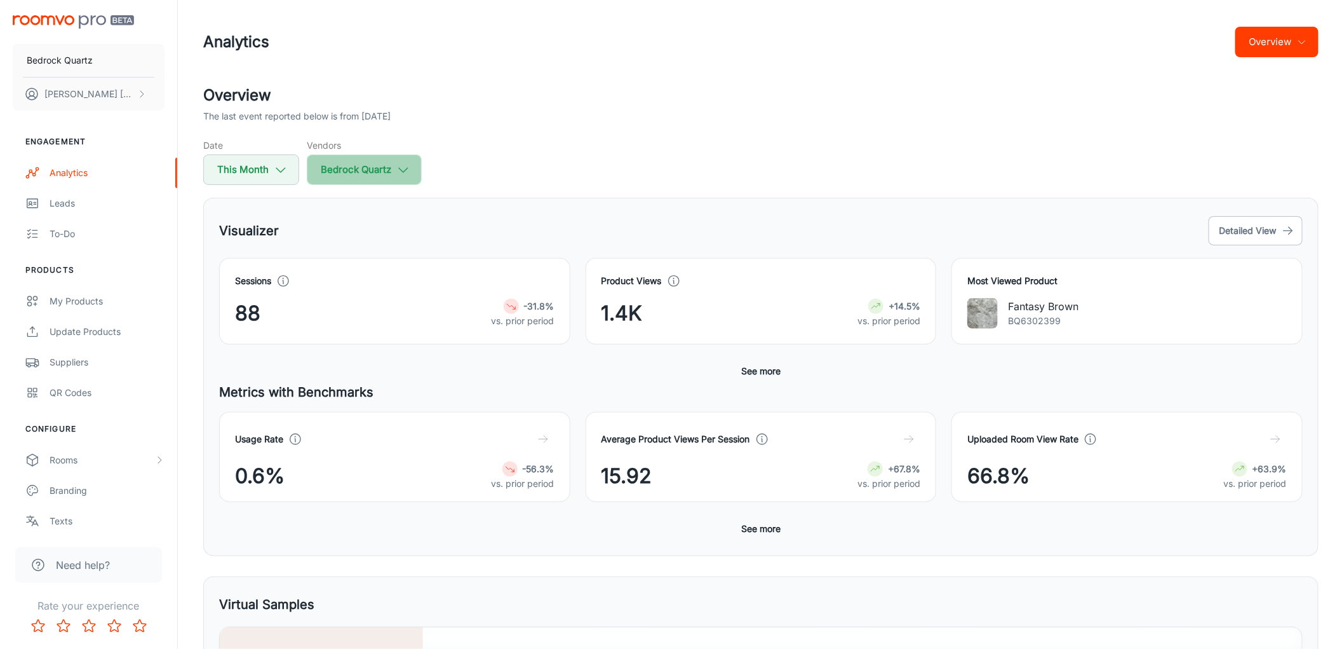  Describe the element at coordinates (1023, 439) in the screenshot. I see `h4: Uploaded Room View Rate` at that location.